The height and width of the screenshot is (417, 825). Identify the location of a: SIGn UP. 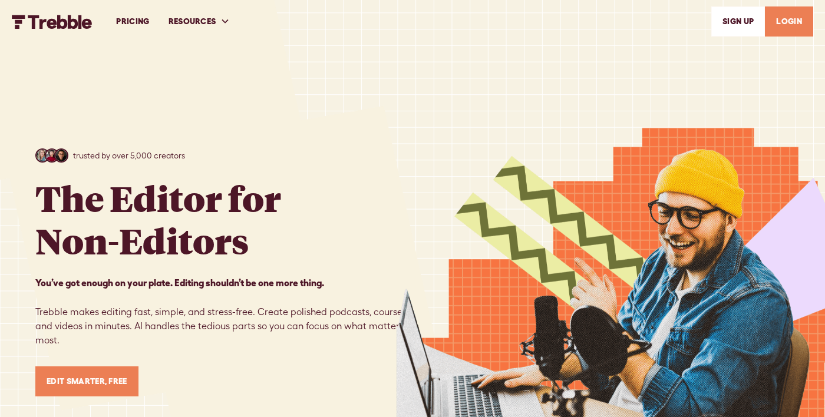
(738, 21).